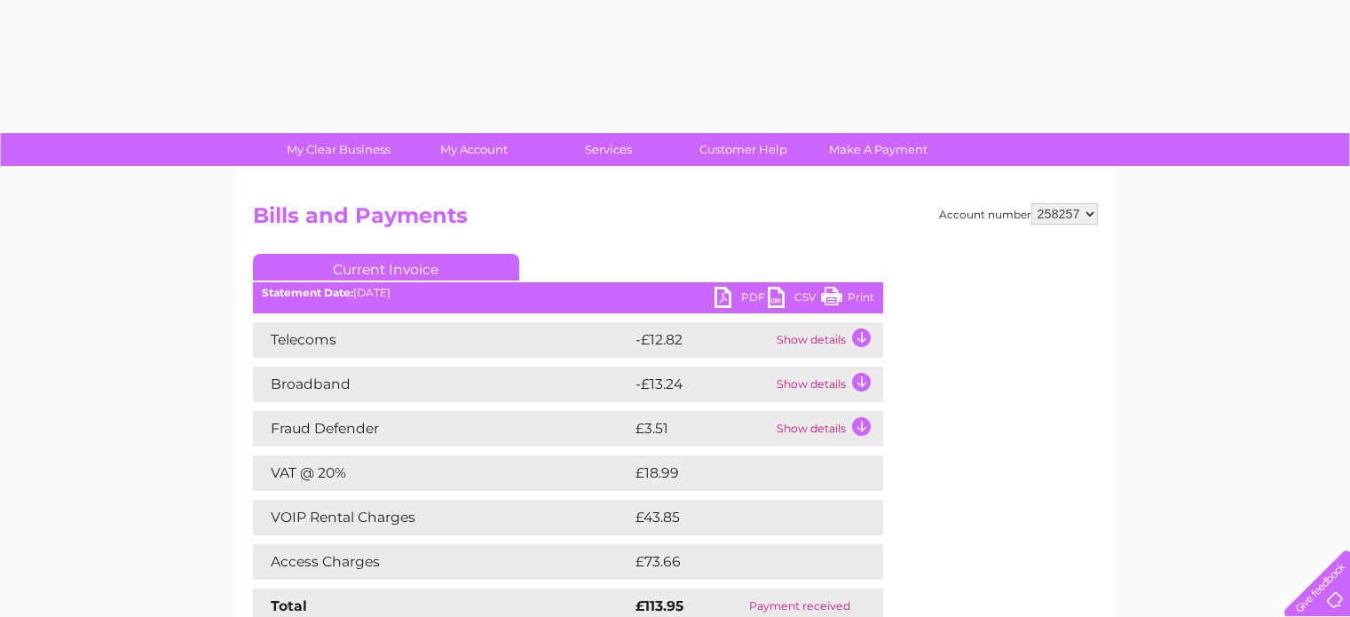 Image resolution: width=1350 pixels, height=617 pixels. What do you see at coordinates (473, 149) in the screenshot?
I see `a: My Account` at bounding box center [473, 149].